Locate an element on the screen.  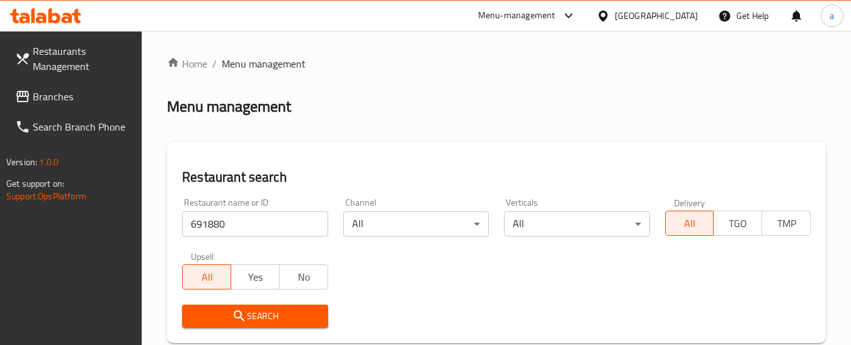
div: Menu-management is located at coordinates (517, 16).